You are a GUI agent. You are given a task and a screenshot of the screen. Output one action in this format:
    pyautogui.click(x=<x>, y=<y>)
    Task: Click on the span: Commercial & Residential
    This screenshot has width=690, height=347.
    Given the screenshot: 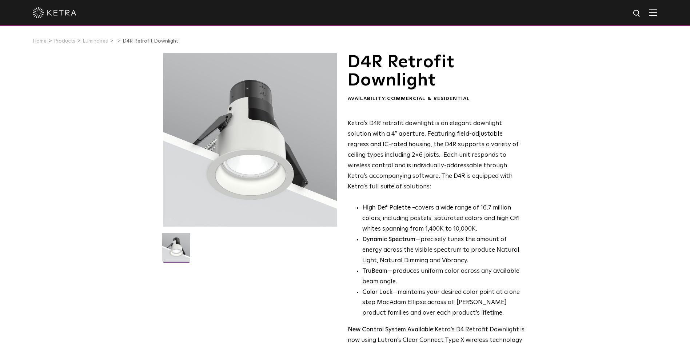 What is the action you would take?
    pyautogui.click(x=428, y=99)
    